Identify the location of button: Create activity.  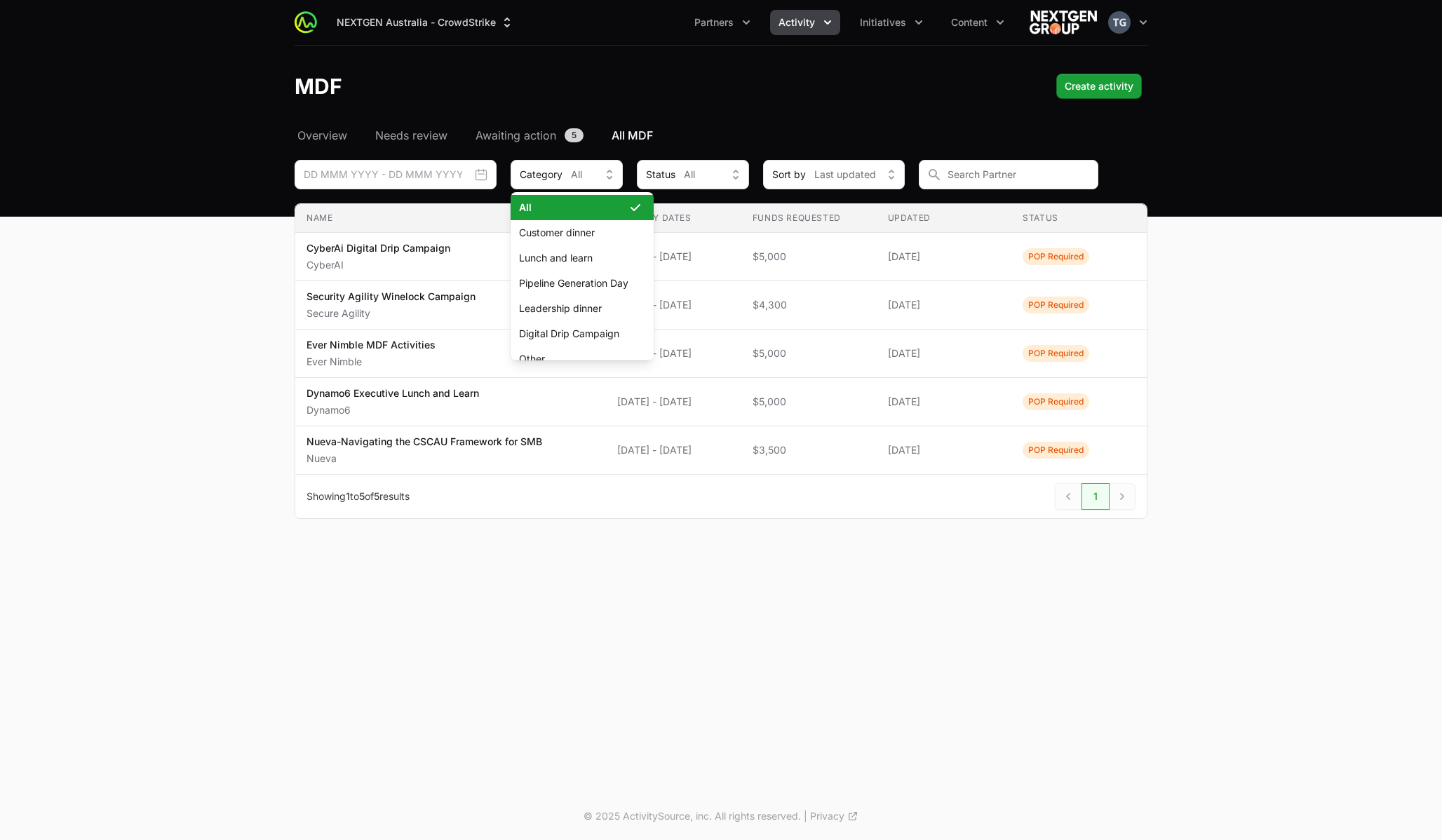
(1099, 87).